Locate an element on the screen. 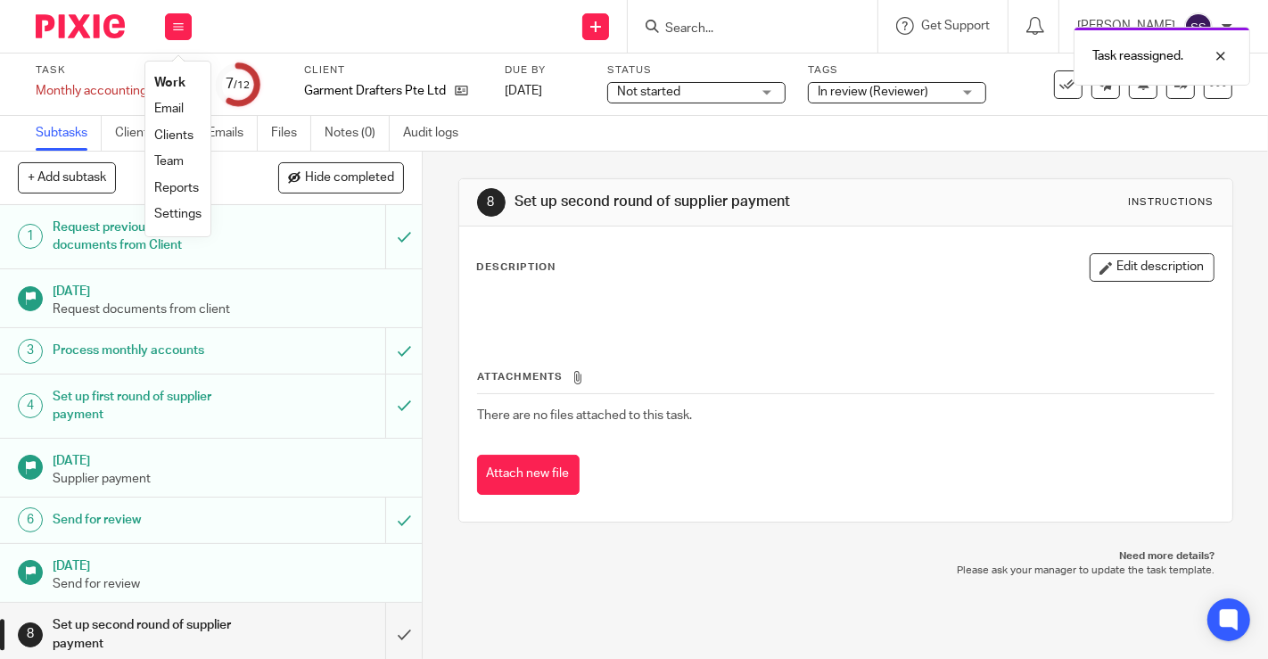  a: Reports is located at coordinates (177, 188).